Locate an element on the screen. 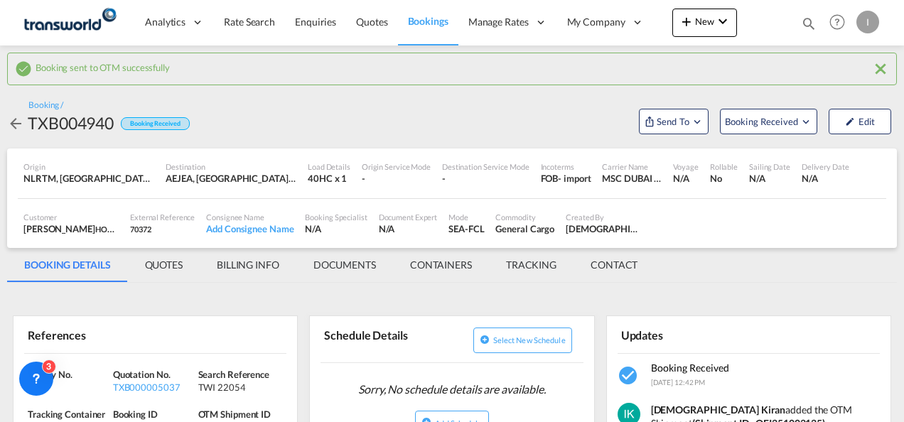 This screenshot has width=904, height=422. span: My Company is located at coordinates (596, 22).